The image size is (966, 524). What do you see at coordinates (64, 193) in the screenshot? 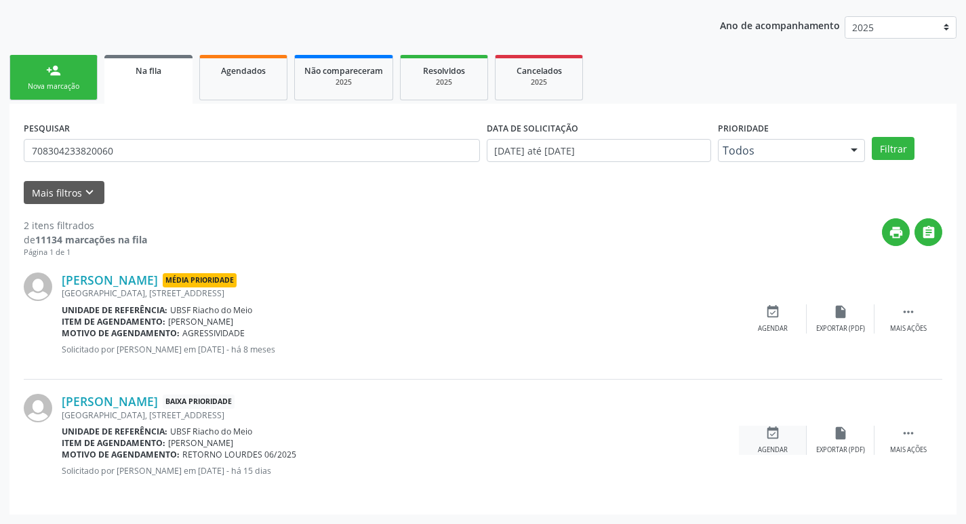
I see `button: Mais filtroskeyboard_arrow_down` at bounding box center [64, 193].